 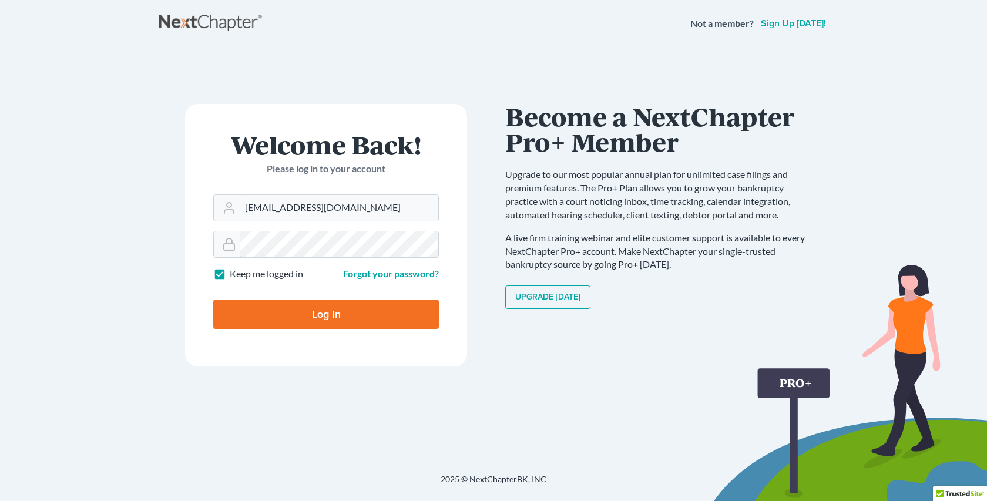 I want to click on p: Please log in to your account, so click(x=326, y=169).